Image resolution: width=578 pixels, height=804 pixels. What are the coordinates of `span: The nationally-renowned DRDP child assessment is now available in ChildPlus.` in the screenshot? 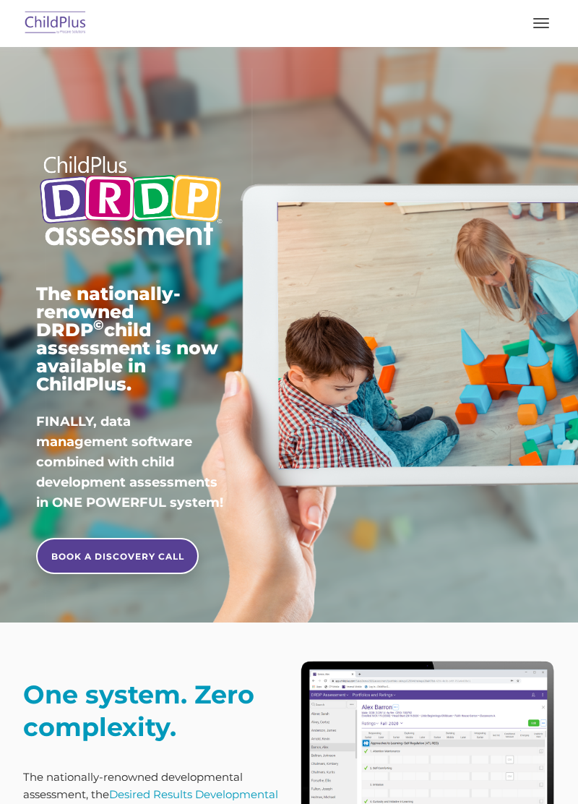 It's located at (127, 338).